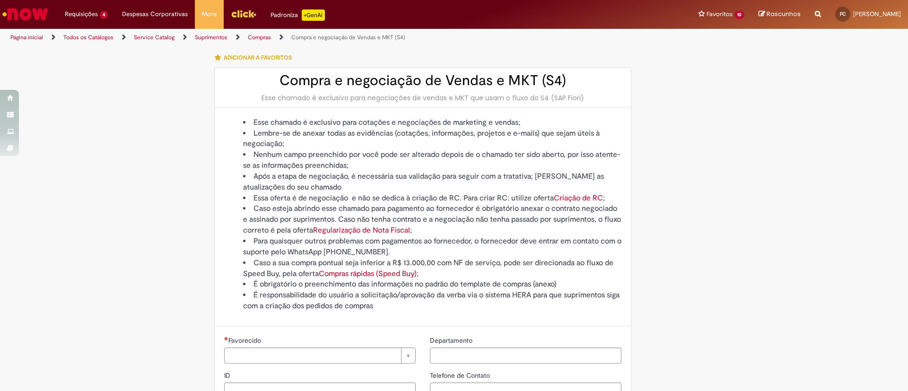  What do you see at coordinates (843, 14) in the screenshot?
I see `span: FC` at bounding box center [843, 14].